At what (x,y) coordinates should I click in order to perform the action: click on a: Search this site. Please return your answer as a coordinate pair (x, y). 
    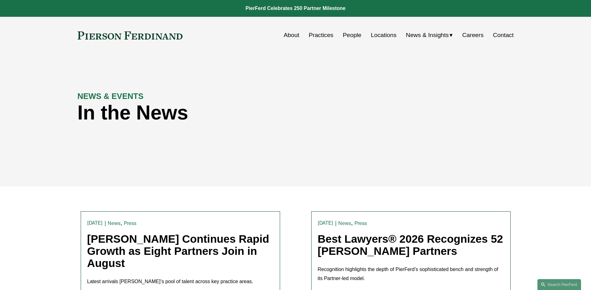
    Looking at the image, I should click on (559, 285).